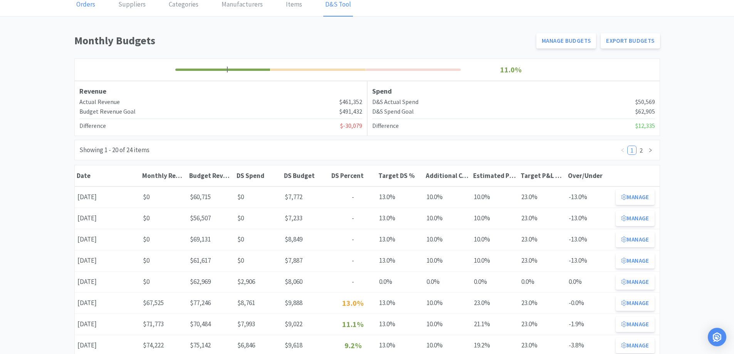 The image size is (734, 354). I want to click on h4: Difference, so click(385, 126).